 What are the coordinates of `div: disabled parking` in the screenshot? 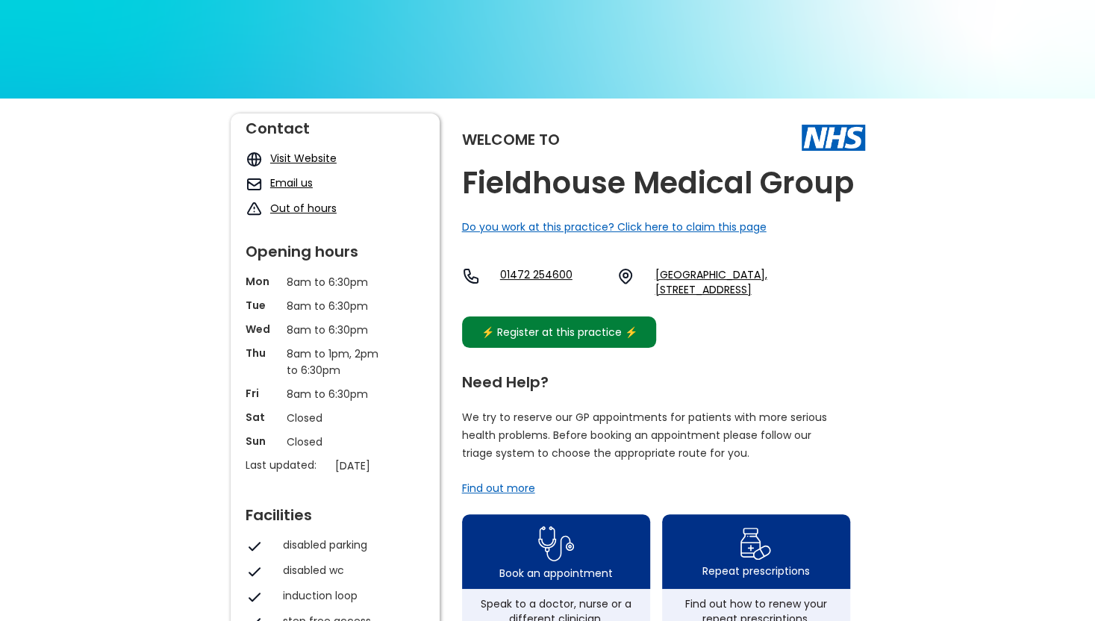 It's located at (350, 545).